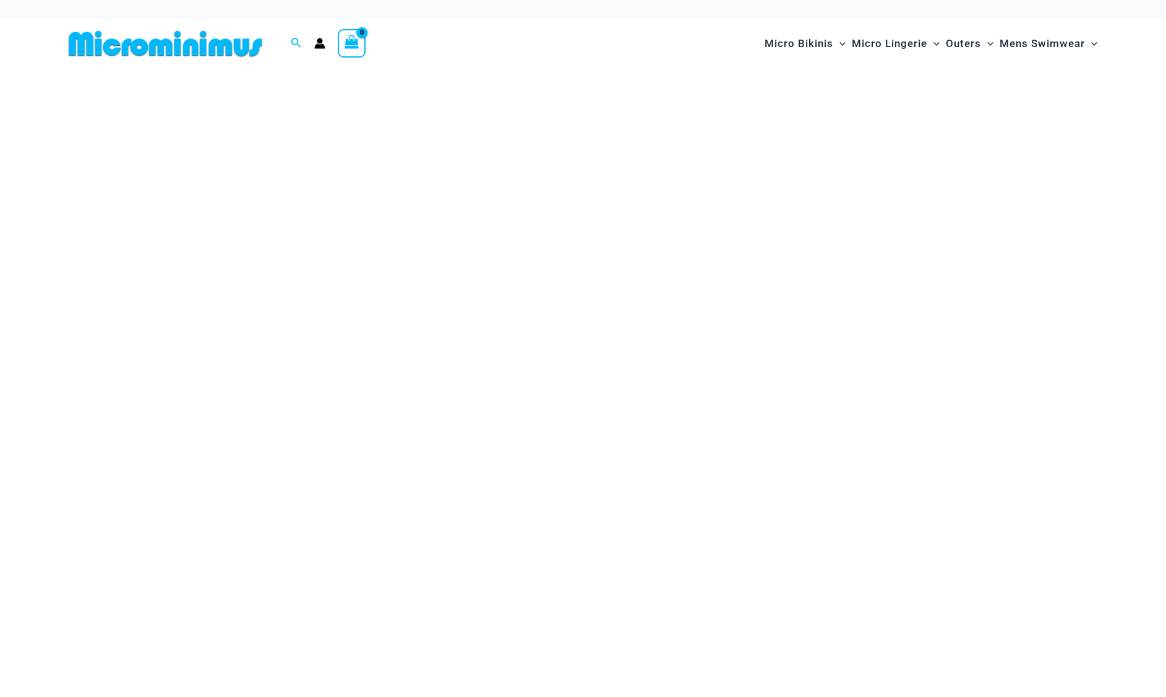  Describe the element at coordinates (805, 43) in the screenshot. I see `a: Micro BikinisMenu ToggleMenu Toggle` at that location.